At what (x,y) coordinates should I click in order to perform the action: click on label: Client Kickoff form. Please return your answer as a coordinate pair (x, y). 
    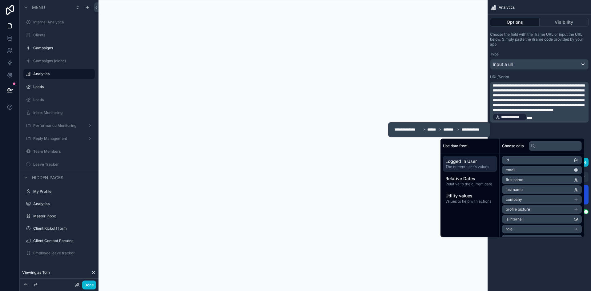
    Looking at the image, I should click on (63, 228).